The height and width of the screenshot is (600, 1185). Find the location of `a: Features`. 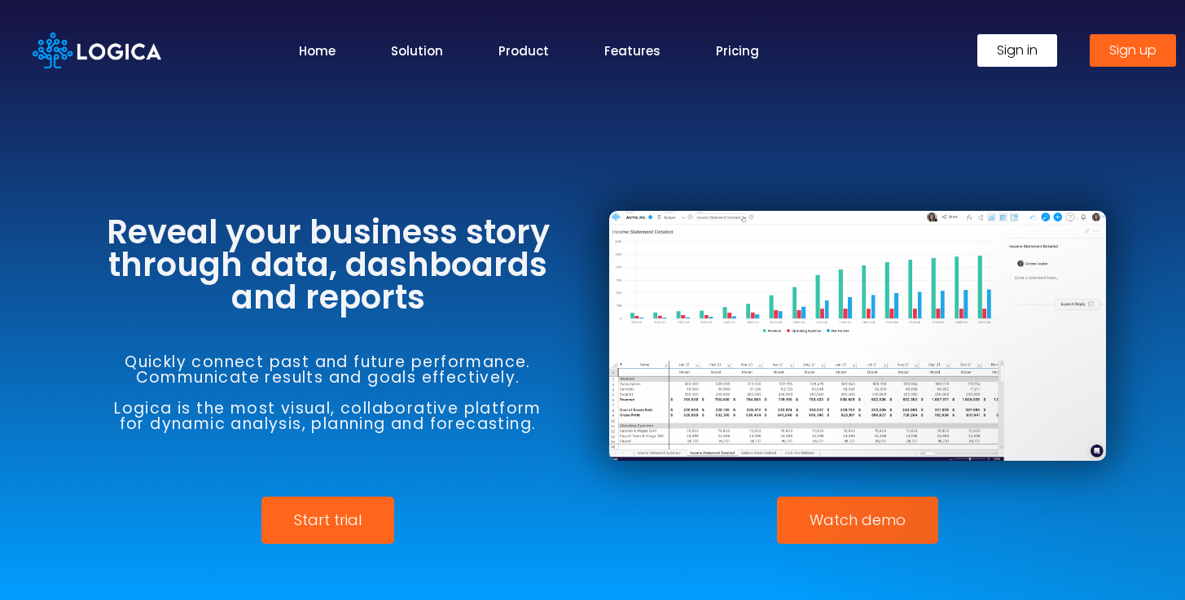

a: Features is located at coordinates (632, 50).